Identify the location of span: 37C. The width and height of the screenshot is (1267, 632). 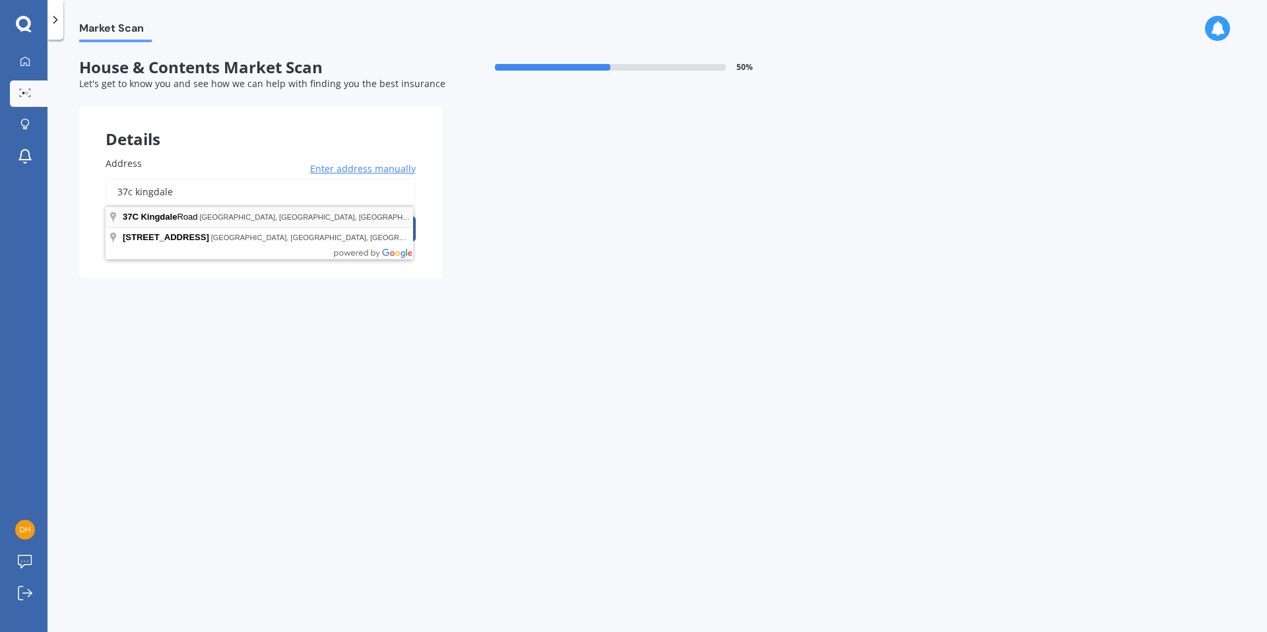
(131, 216).